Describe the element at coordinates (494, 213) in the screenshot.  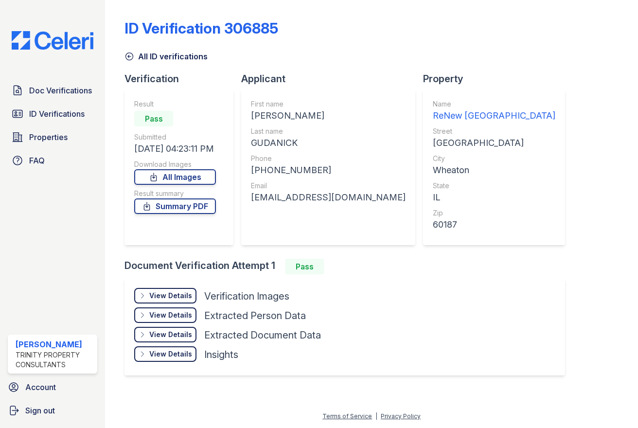
I see `div: Zip` at that location.